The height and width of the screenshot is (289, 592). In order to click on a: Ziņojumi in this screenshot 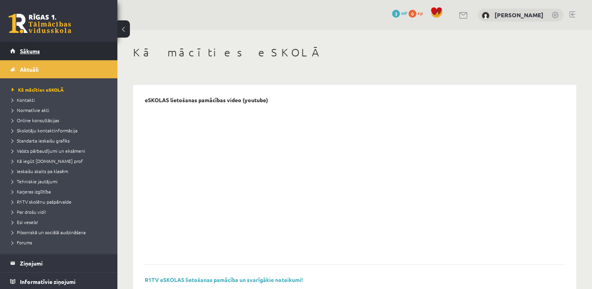, I will do `click(59, 263)`.